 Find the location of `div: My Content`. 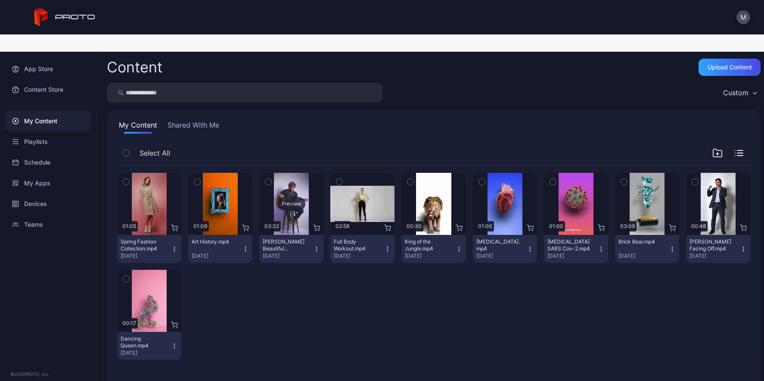

div: My Content is located at coordinates (48, 121).